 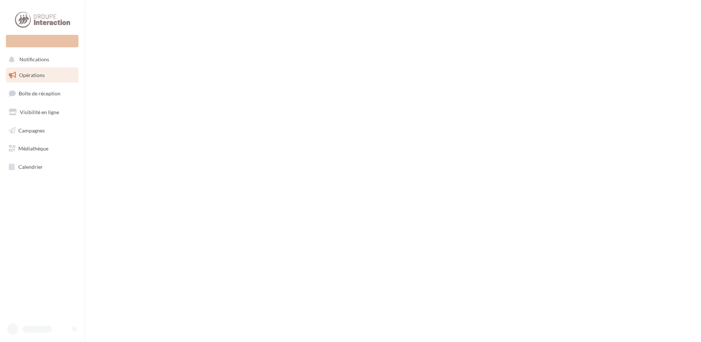 What do you see at coordinates (34, 59) in the screenshot?
I see `span: Notifications` at bounding box center [34, 59].